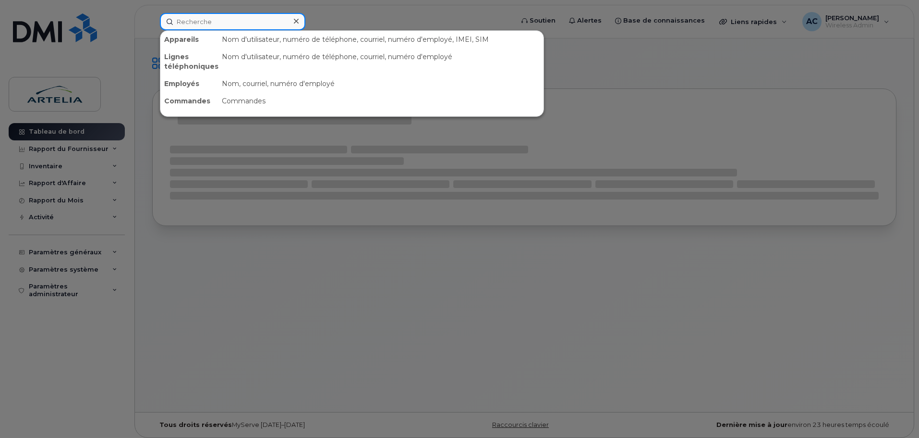  Describe the element at coordinates (189, 61) in the screenshot. I see `div: Lignes téléphoniques` at that location.